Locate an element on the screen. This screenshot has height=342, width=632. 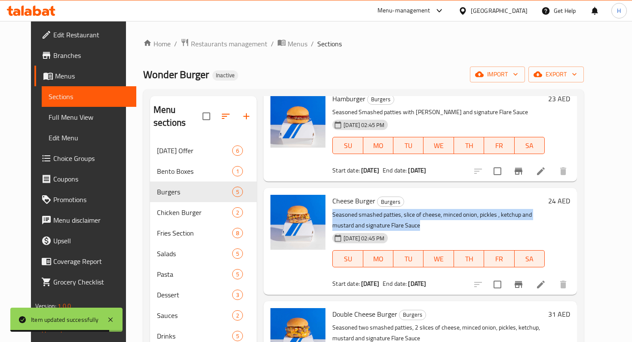
span: Edit Restaurant is located at coordinates (91, 35).